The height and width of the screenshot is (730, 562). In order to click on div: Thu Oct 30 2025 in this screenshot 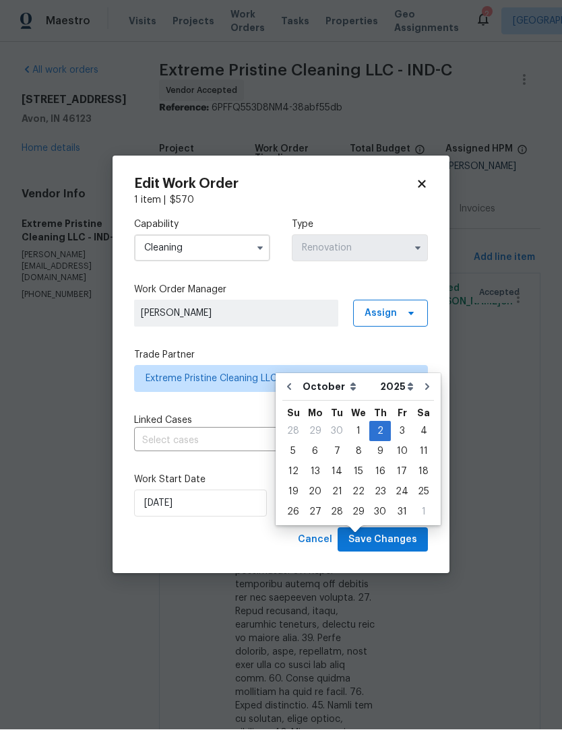, I will do `click(380, 513)`.